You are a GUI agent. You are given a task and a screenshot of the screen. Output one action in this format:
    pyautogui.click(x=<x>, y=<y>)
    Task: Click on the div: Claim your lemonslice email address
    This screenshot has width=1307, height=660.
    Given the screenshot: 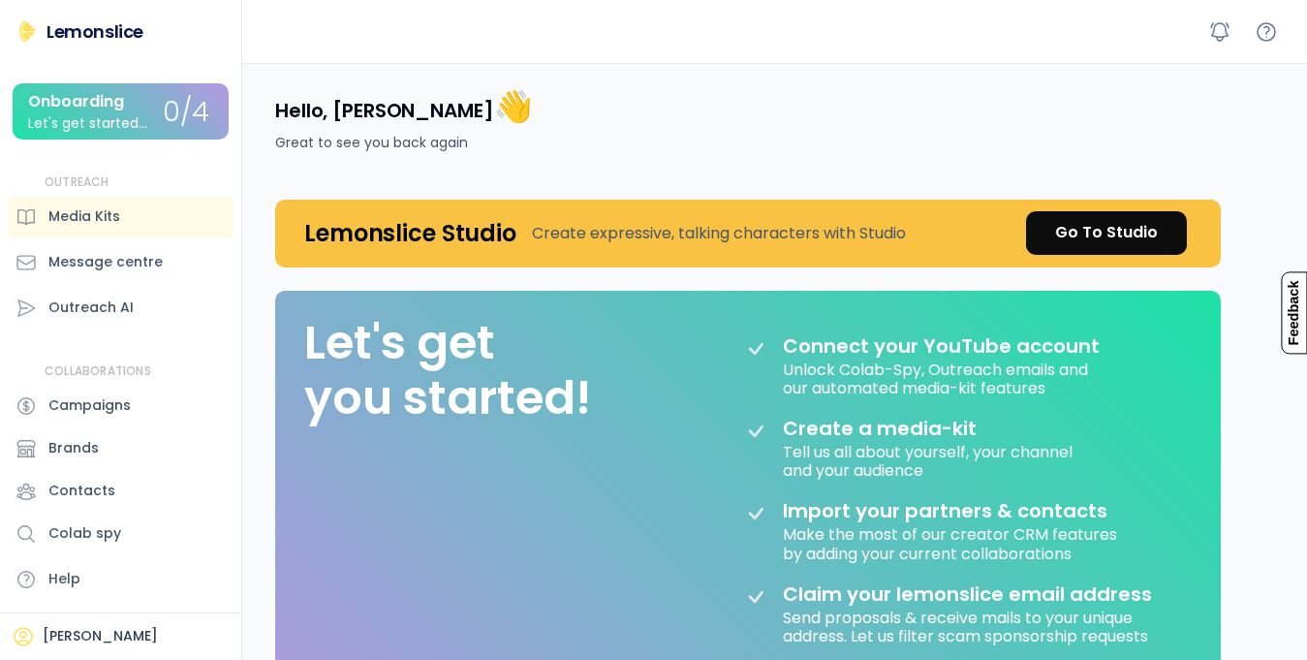 What is the action you would take?
    pyautogui.click(x=967, y=594)
    